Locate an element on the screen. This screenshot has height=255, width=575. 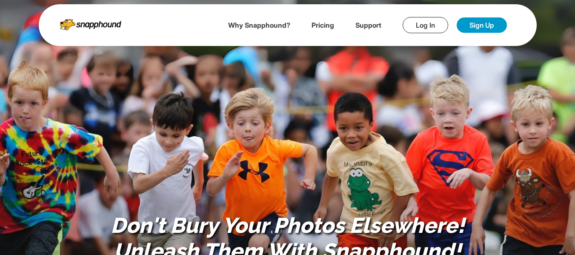
a: Why Snapphound? is located at coordinates (259, 25).